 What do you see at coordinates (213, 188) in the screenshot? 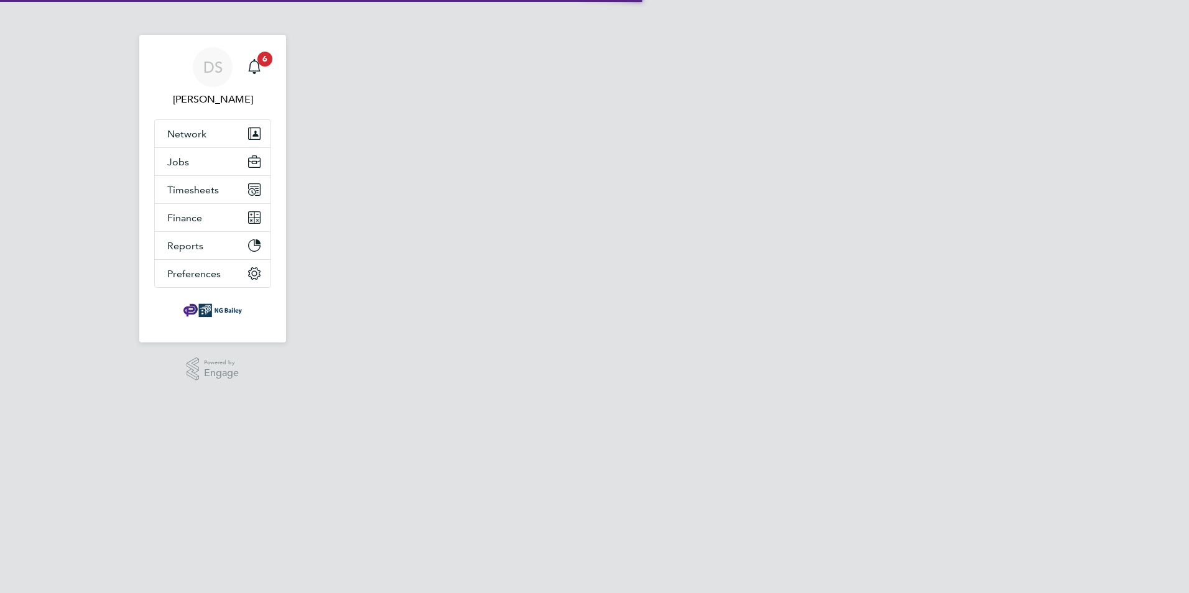
I see `nav: Main navigation` at bounding box center [213, 188].